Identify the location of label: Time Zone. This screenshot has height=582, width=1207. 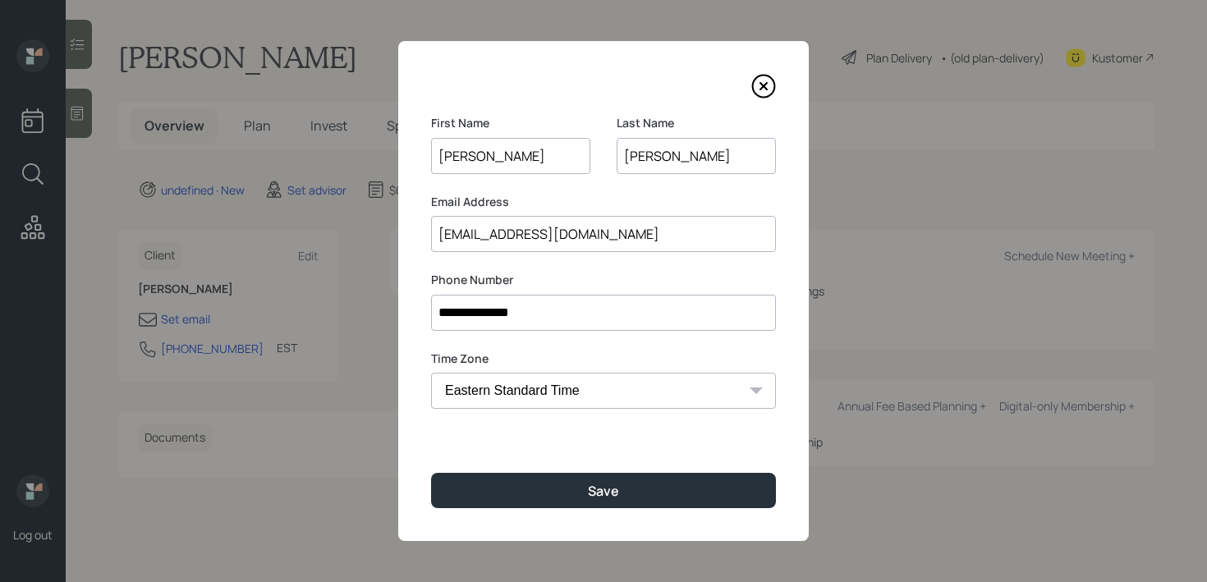
(604, 359).